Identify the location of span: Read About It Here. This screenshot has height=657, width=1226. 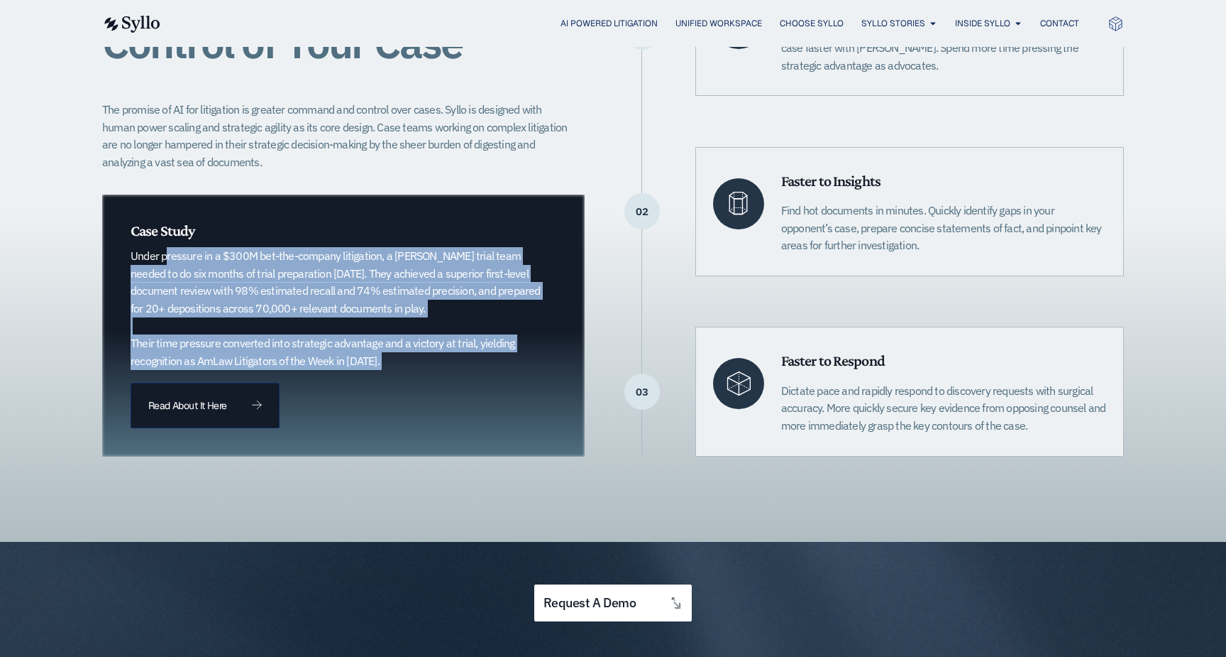
(187, 405).